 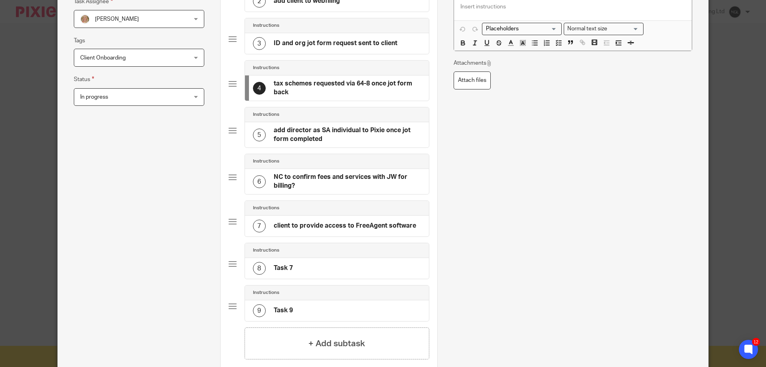 What do you see at coordinates (79, 41) in the screenshot?
I see `label: Tags` at bounding box center [79, 41].